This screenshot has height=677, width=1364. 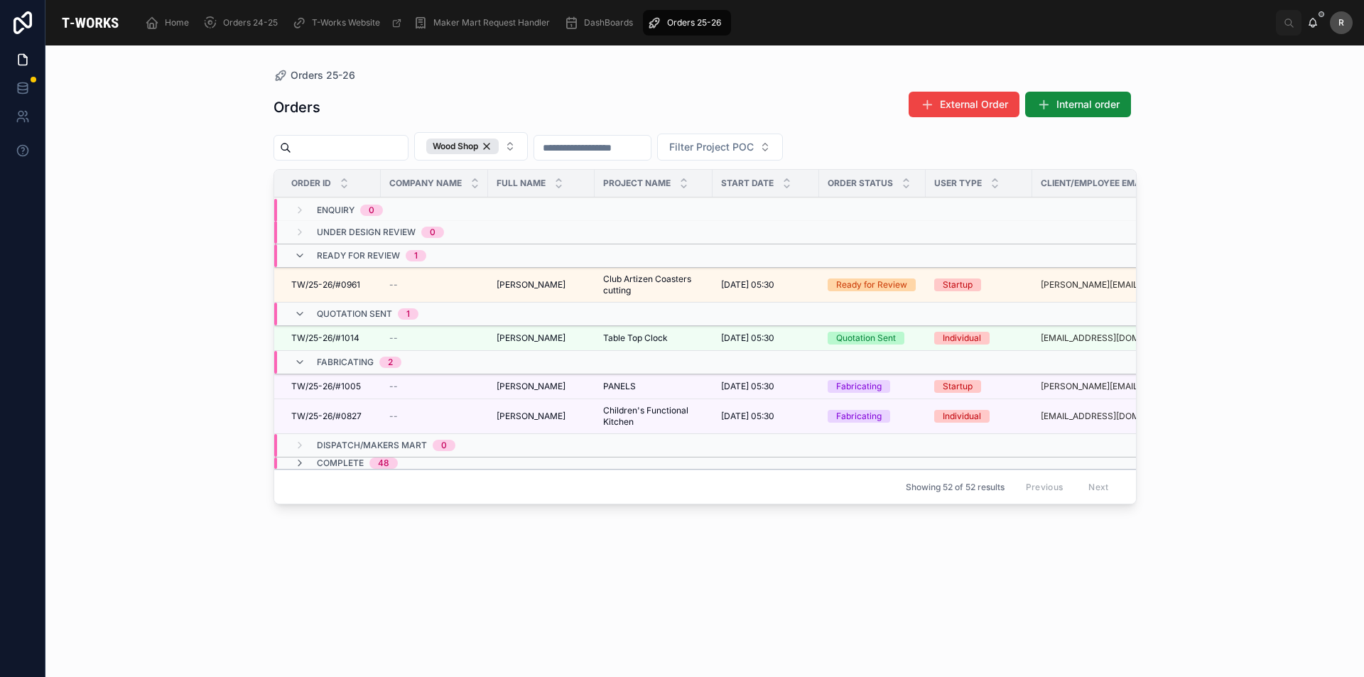 I want to click on div: scrollable content, so click(x=705, y=23).